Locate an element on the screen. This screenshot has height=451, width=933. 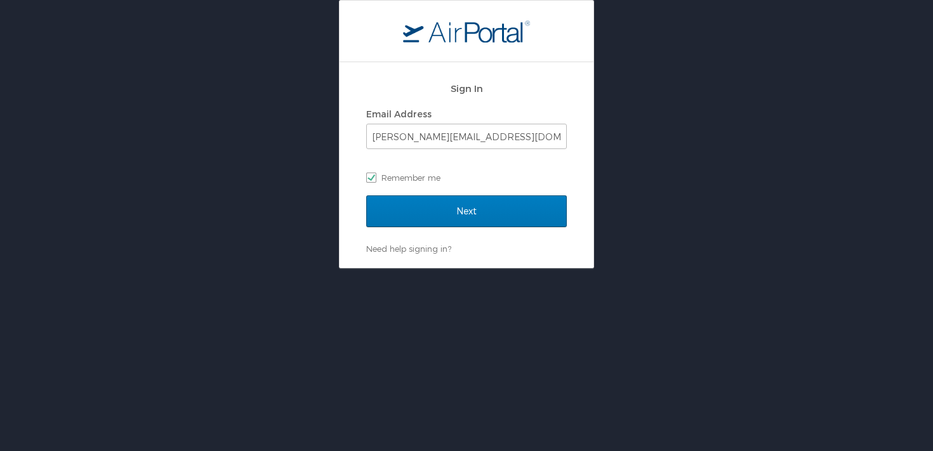
label: Remember me is located at coordinates (466, 178).